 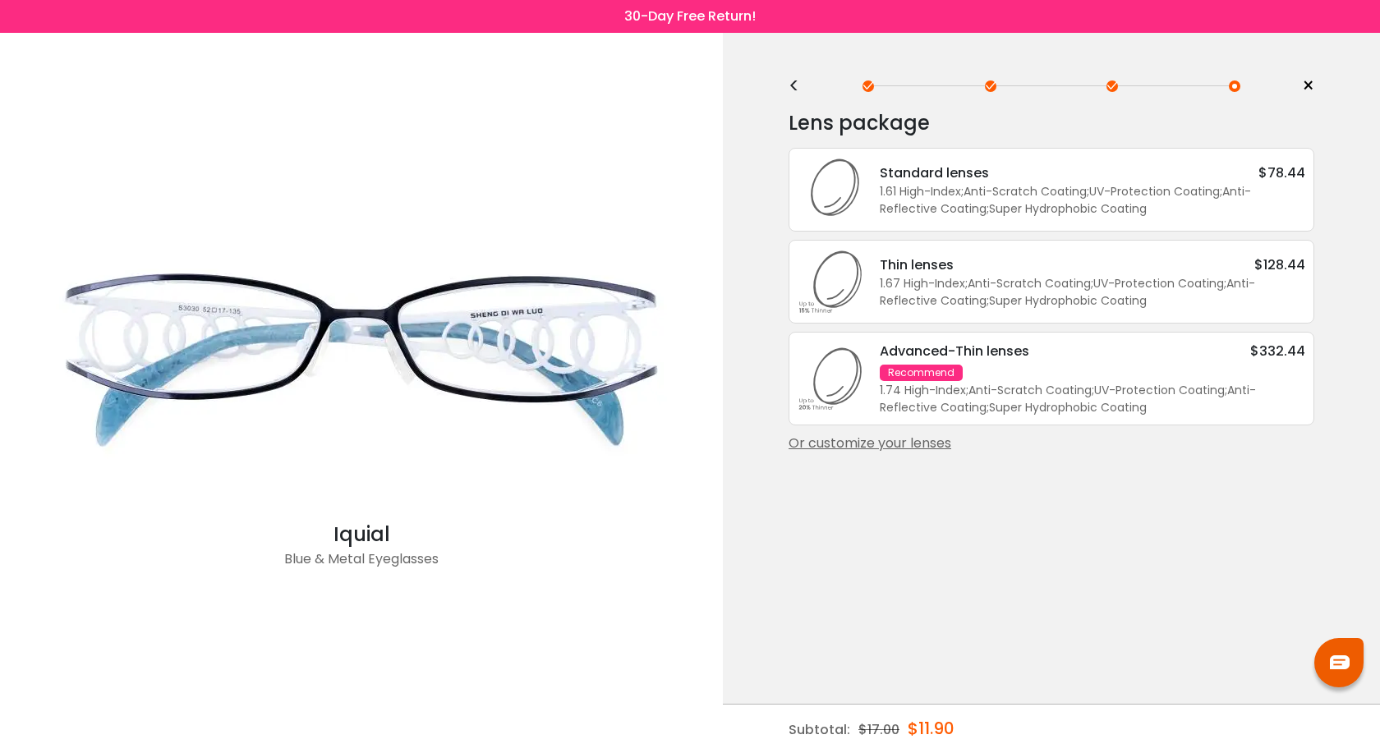 I want to click on div: Recommend, so click(x=921, y=373).